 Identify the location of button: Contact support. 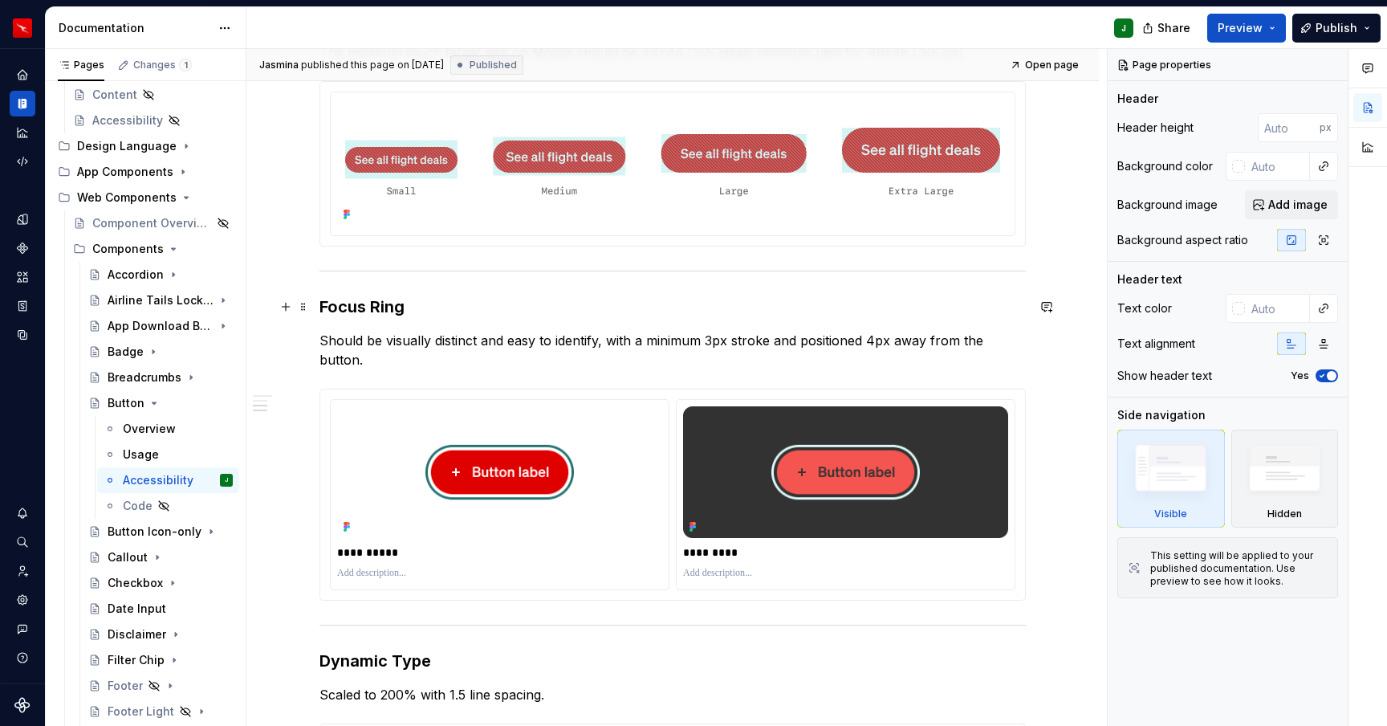
(22, 629).